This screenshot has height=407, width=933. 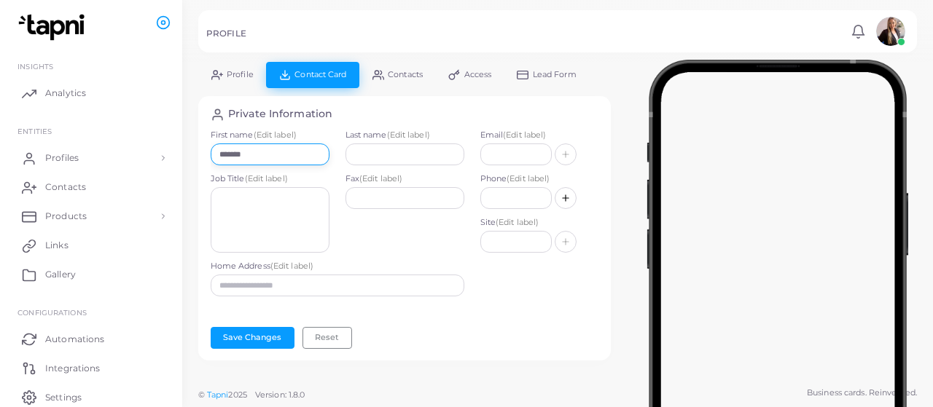 What do you see at coordinates (66, 93) in the screenshot?
I see `span: Analytics` at bounding box center [66, 93].